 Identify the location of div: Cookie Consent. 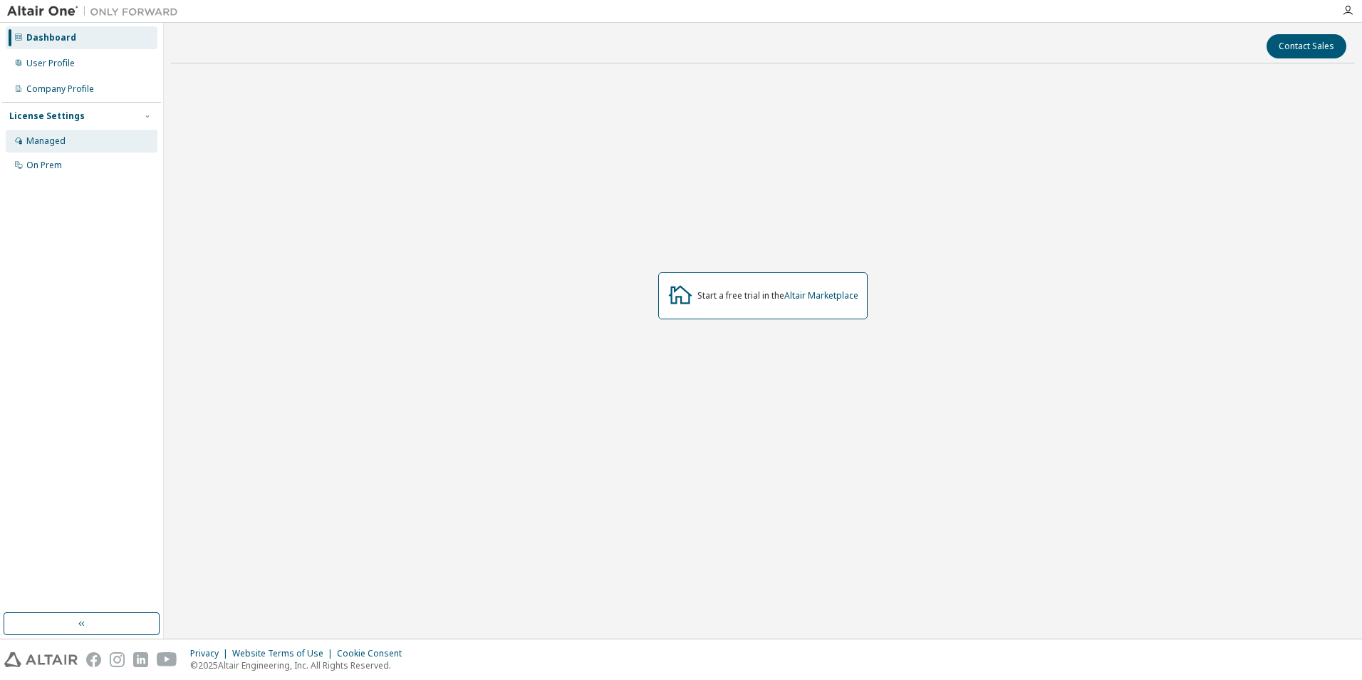
(373, 653).